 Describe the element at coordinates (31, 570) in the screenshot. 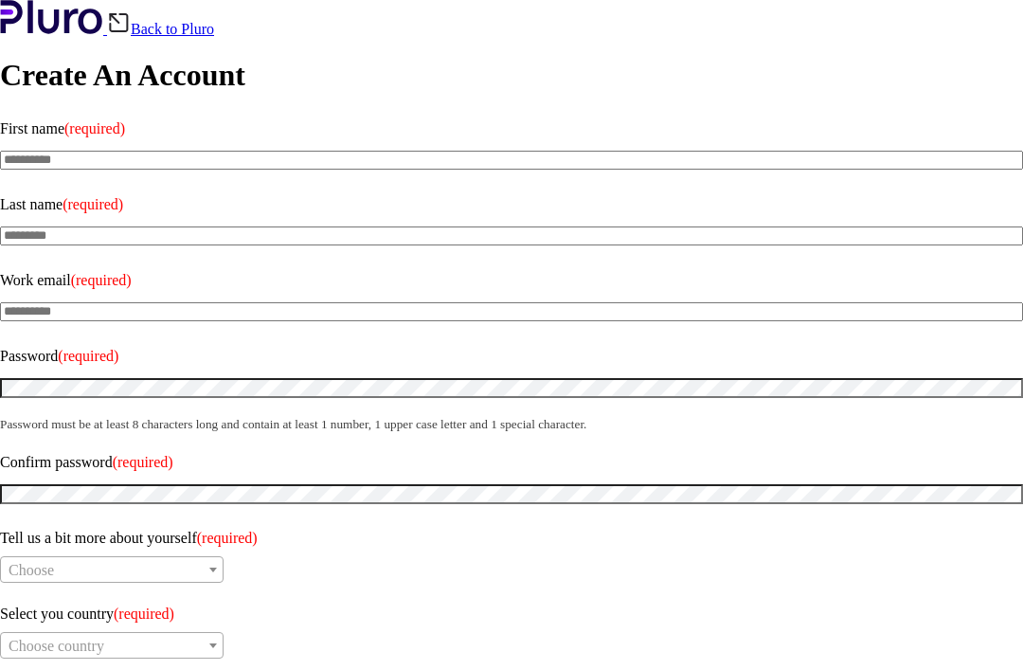

I see `span: Choose` at that location.